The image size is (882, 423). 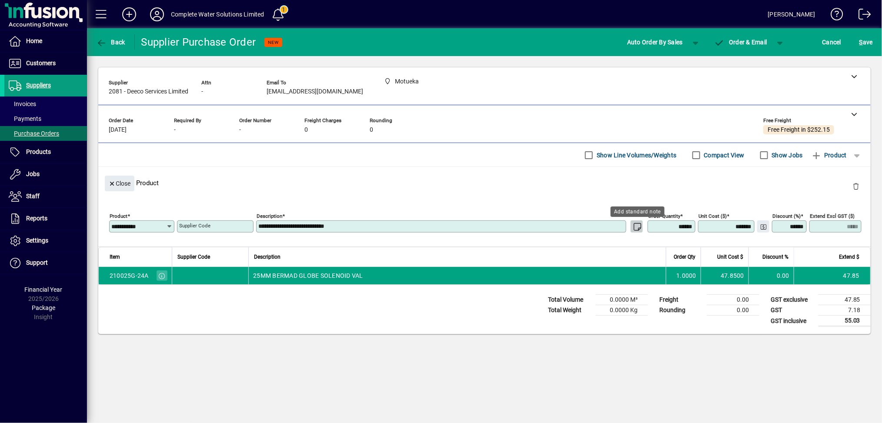 I want to click on span: Support, so click(x=37, y=263).